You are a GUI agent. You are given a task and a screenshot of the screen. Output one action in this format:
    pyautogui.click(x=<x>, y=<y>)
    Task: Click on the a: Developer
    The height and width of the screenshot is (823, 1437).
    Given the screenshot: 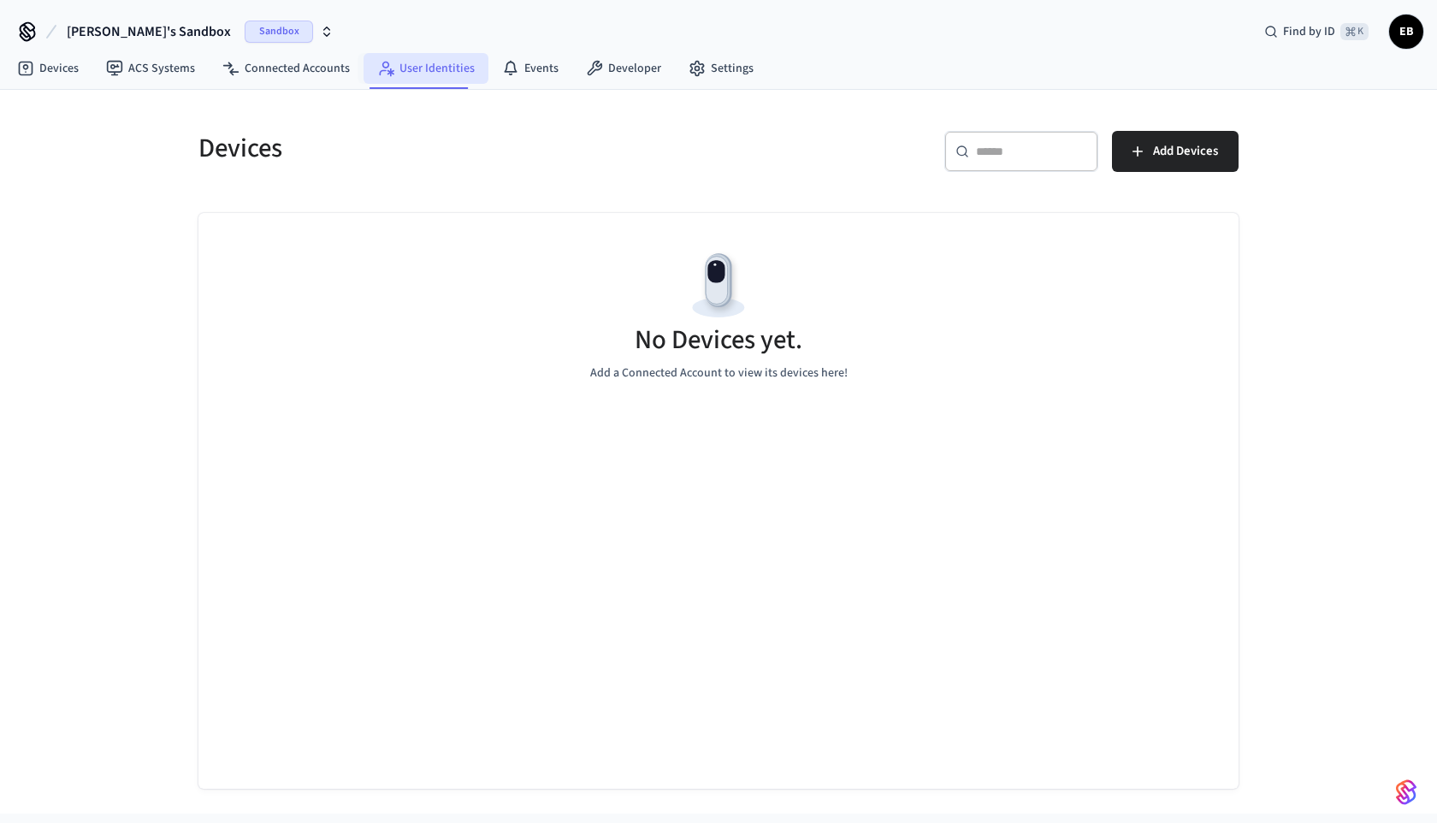 What is the action you would take?
    pyautogui.click(x=623, y=68)
    